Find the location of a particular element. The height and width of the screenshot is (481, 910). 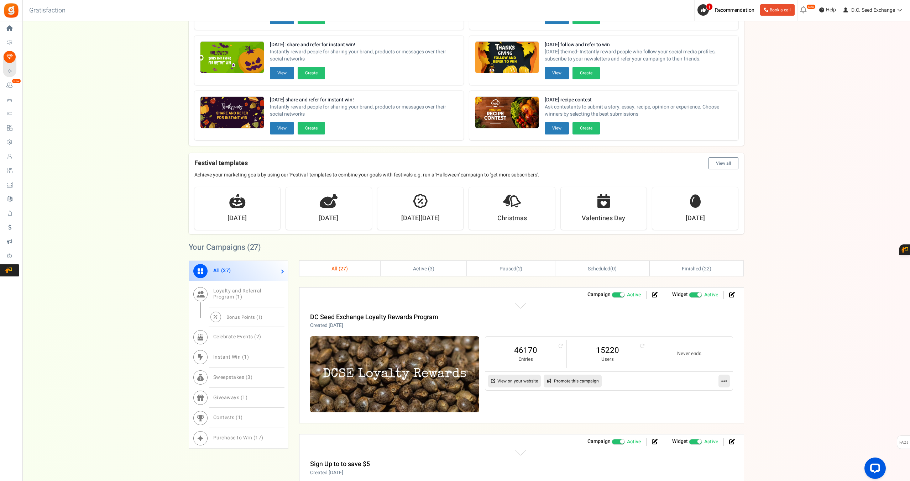

span: Active ( ) is located at coordinates (423, 269).